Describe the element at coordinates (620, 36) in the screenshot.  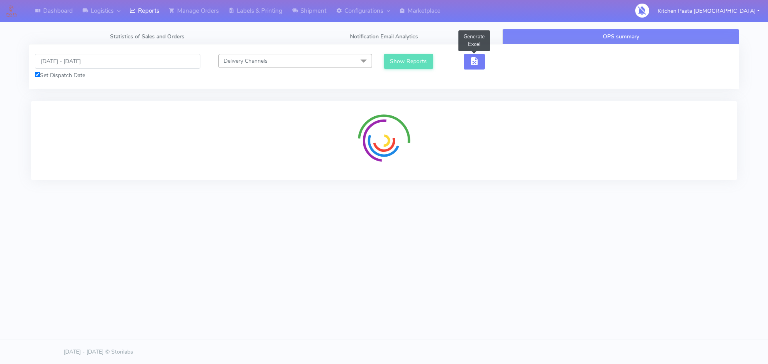
I see `span: OPS summary` at that location.